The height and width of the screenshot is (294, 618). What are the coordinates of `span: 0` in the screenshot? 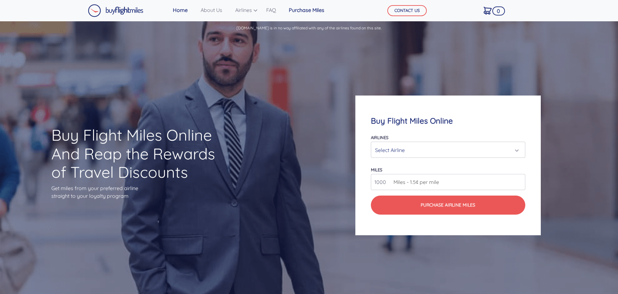 It's located at (499, 11).